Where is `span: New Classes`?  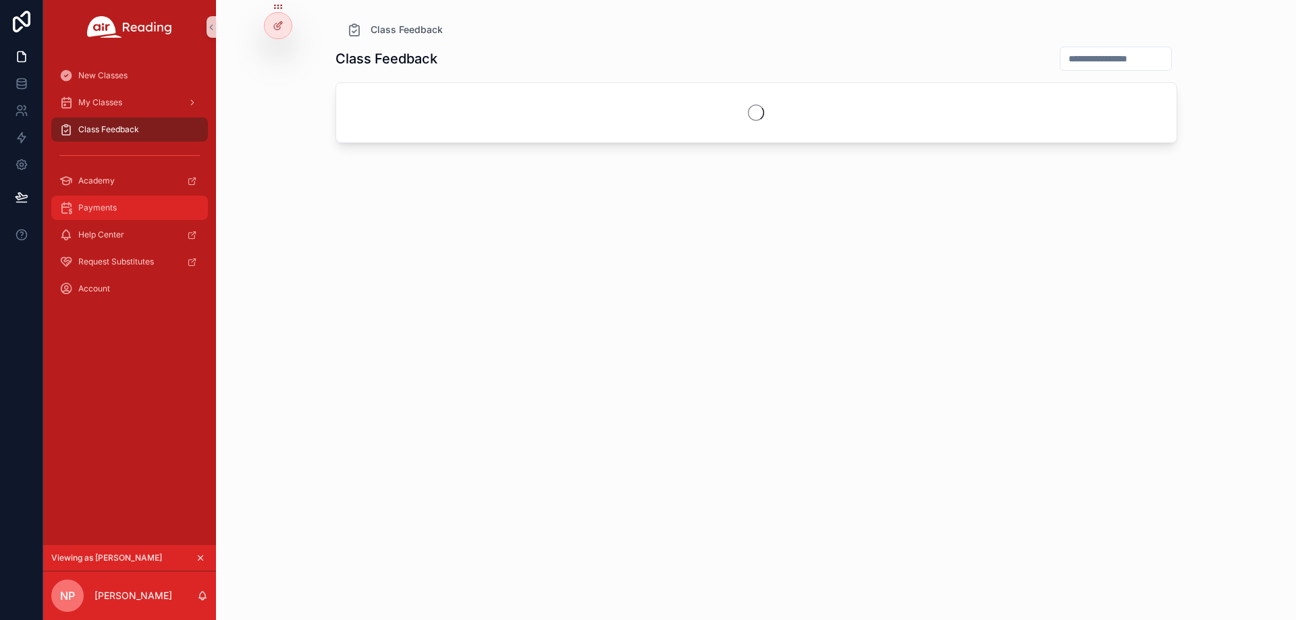 span: New Classes is located at coordinates (103, 76).